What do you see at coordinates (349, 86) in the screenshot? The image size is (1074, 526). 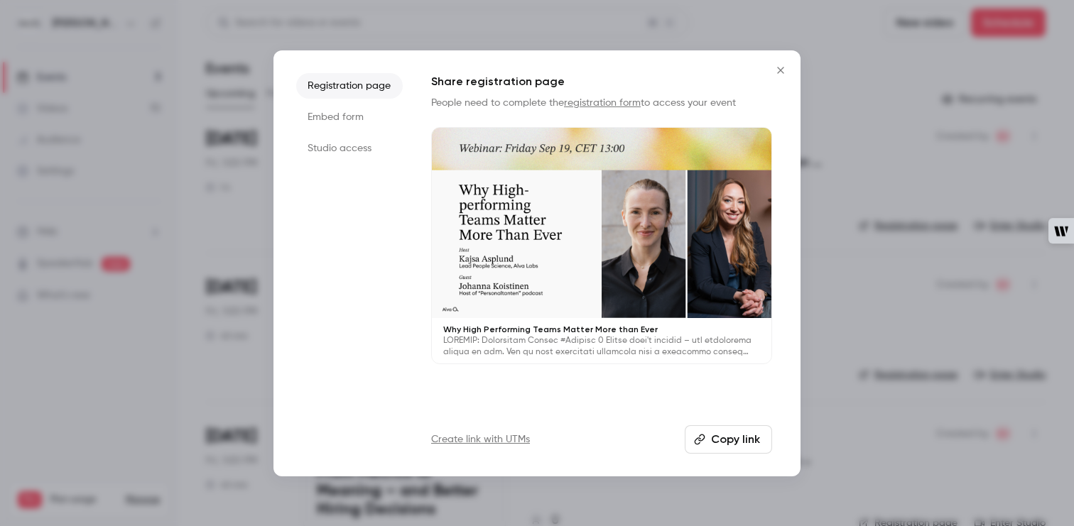 I see `li: Registration page` at bounding box center [349, 86].